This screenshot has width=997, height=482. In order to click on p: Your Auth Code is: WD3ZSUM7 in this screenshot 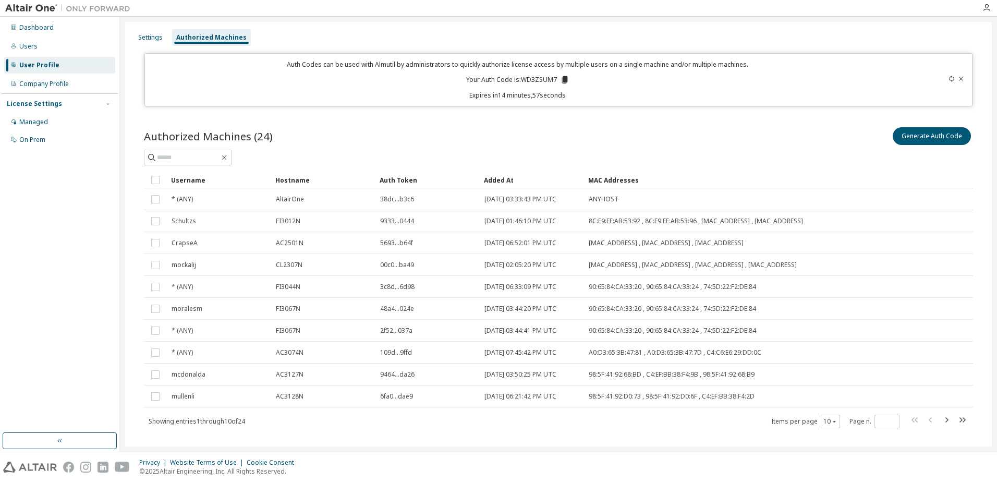, I will do `click(518, 80)`.